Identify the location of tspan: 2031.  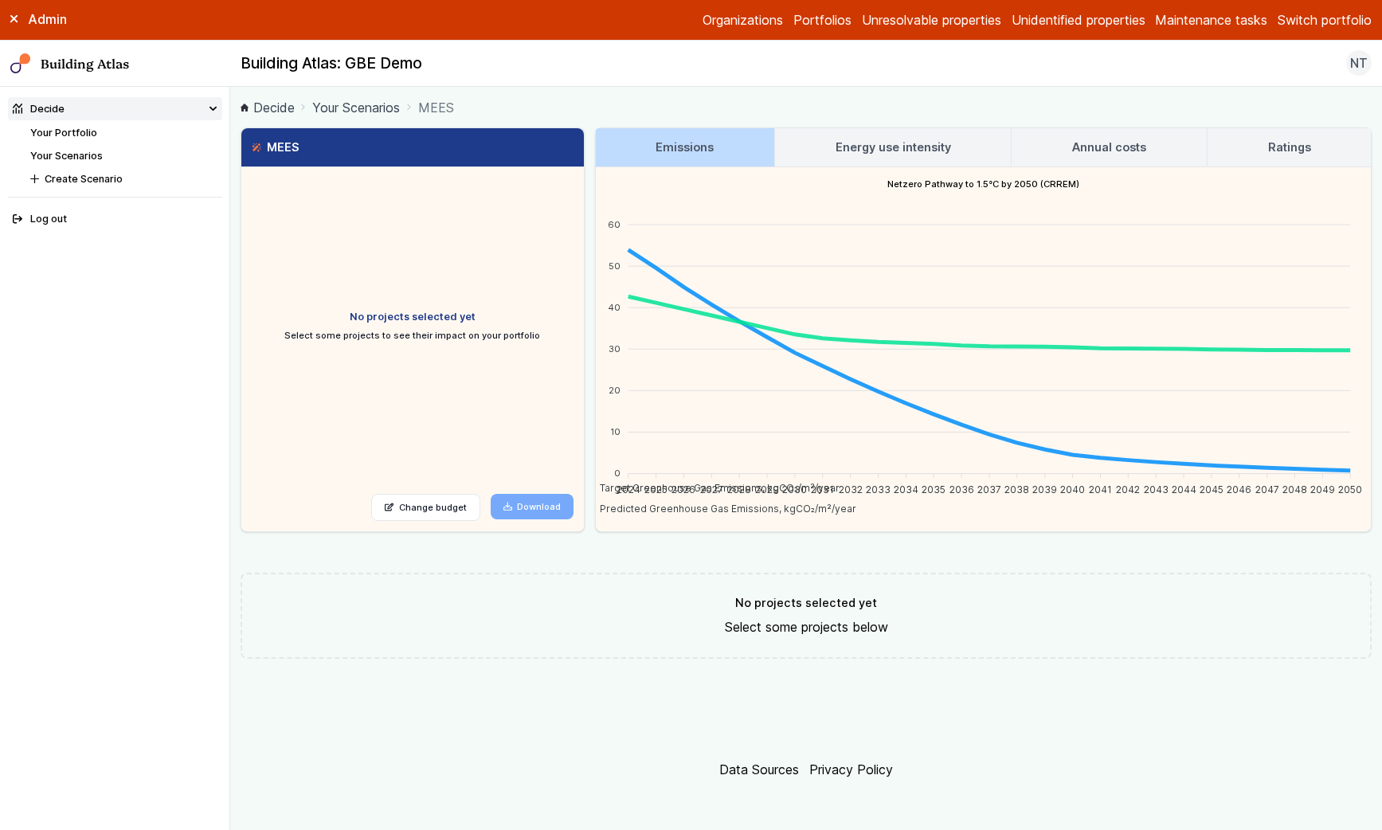
(822, 488).